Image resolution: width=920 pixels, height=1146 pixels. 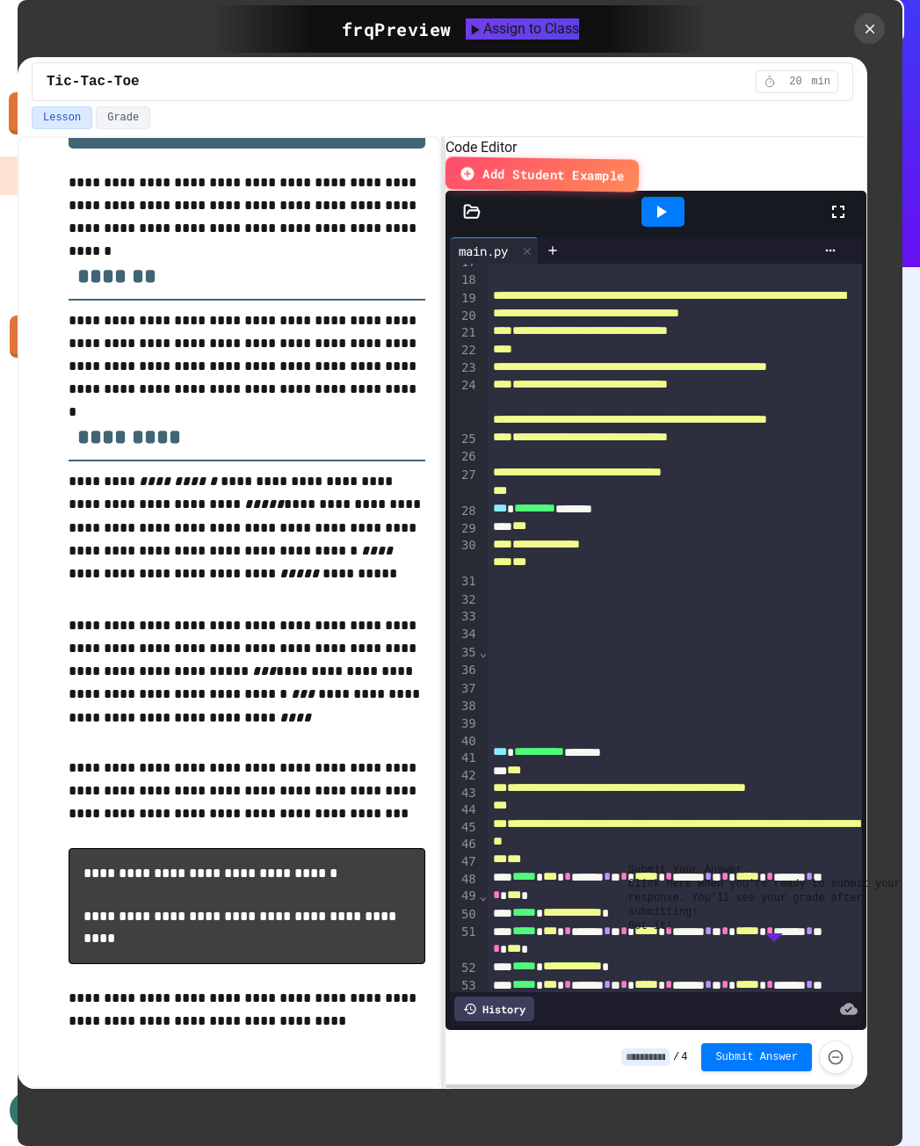 What do you see at coordinates (464, 582) in the screenshot?
I see `div: 31` at bounding box center [464, 582].